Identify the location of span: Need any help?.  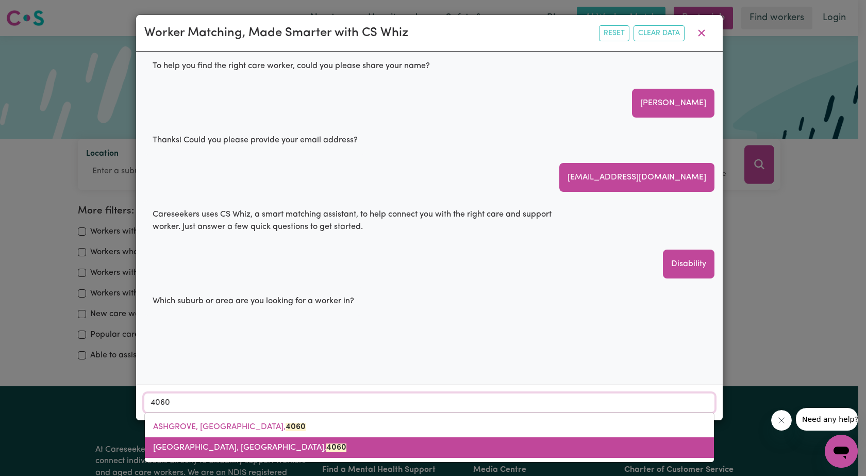
(34, 11).